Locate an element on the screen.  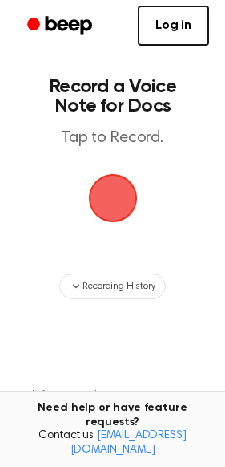
button: Recording History is located at coordinates (112, 286).